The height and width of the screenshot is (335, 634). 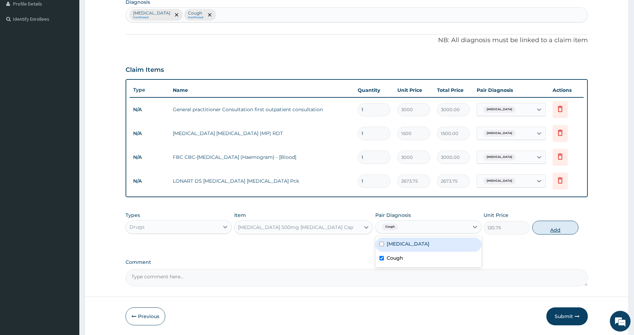 What do you see at coordinates (393, 215) in the screenshot?
I see `label: Pair Diagnosis` at bounding box center [393, 215].